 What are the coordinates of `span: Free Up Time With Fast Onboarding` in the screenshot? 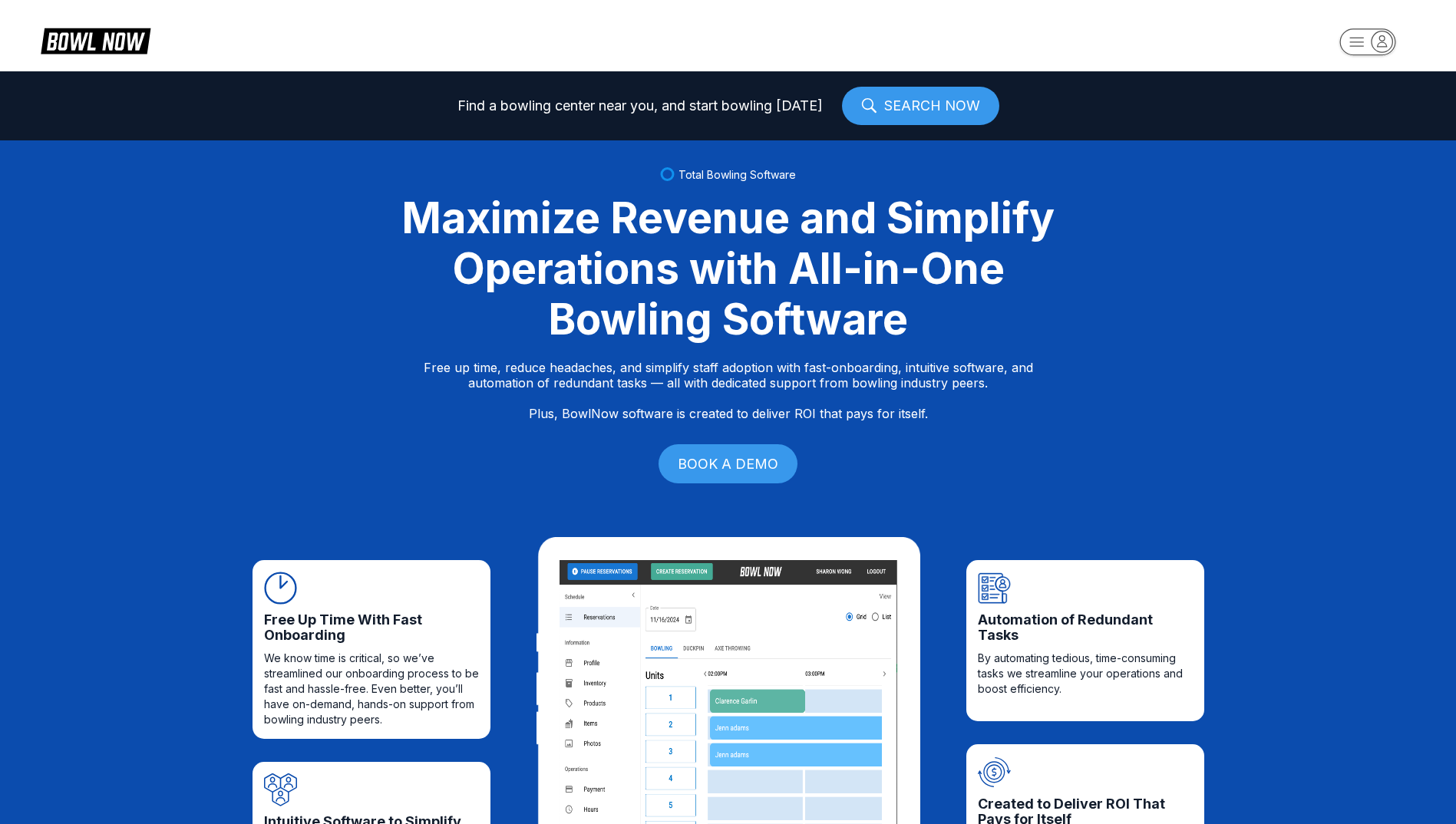 It's located at (372, 628).